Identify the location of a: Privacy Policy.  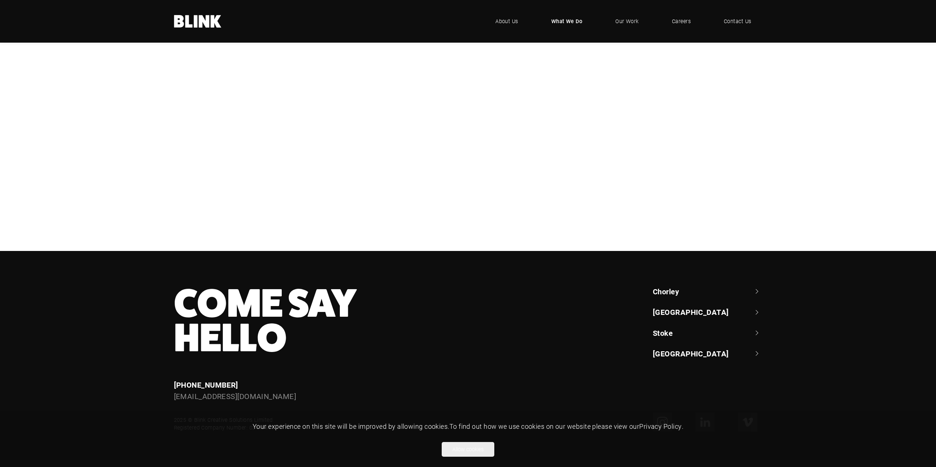
(660, 426).